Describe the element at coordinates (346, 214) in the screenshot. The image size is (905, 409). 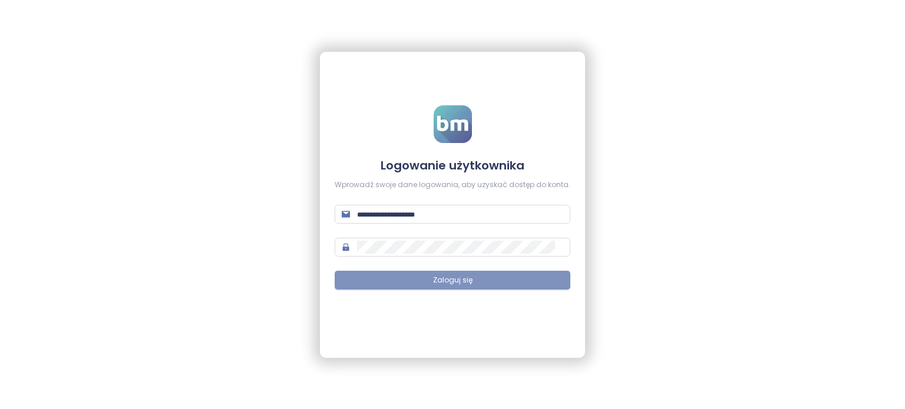
I see `span: mail` at that location.